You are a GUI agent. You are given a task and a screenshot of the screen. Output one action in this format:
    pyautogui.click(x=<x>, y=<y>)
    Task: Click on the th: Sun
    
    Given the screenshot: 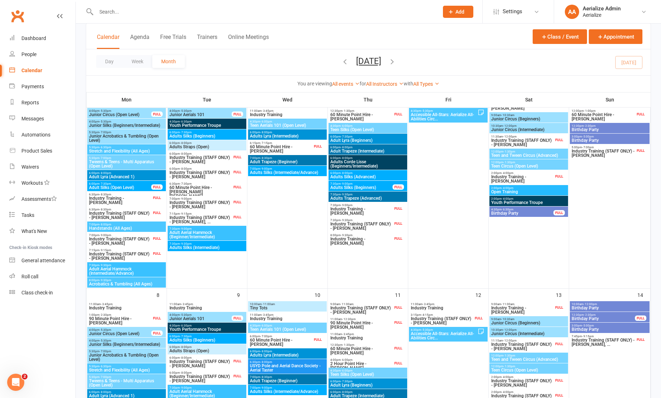 What is the action you would take?
    pyautogui.click(x=610, y=100)
    